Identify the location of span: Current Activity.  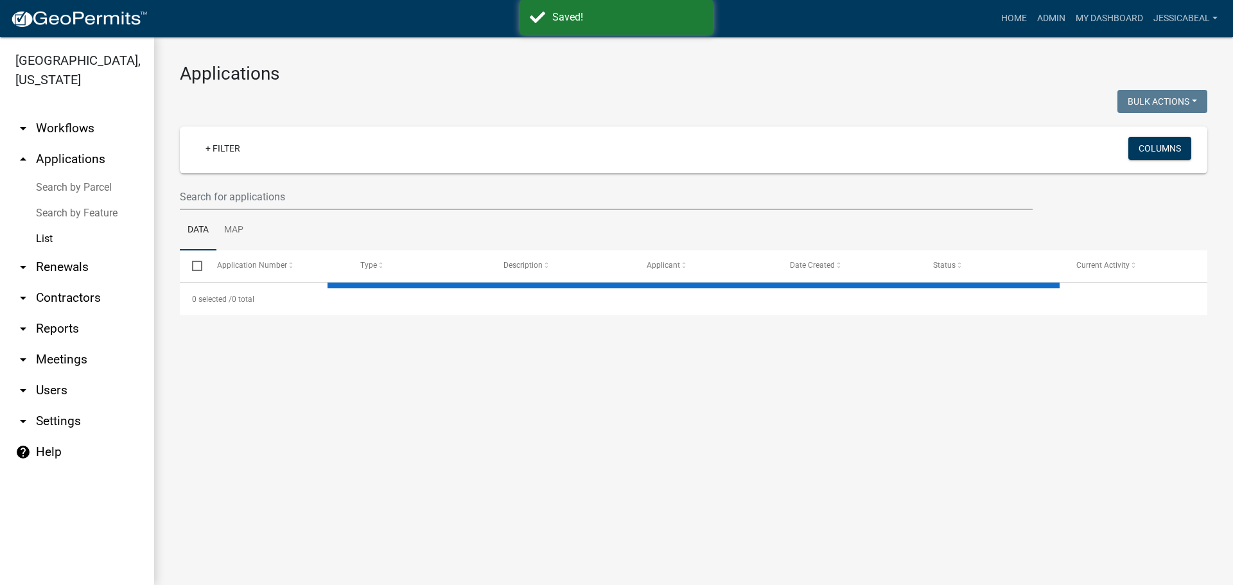
(1103, 265).